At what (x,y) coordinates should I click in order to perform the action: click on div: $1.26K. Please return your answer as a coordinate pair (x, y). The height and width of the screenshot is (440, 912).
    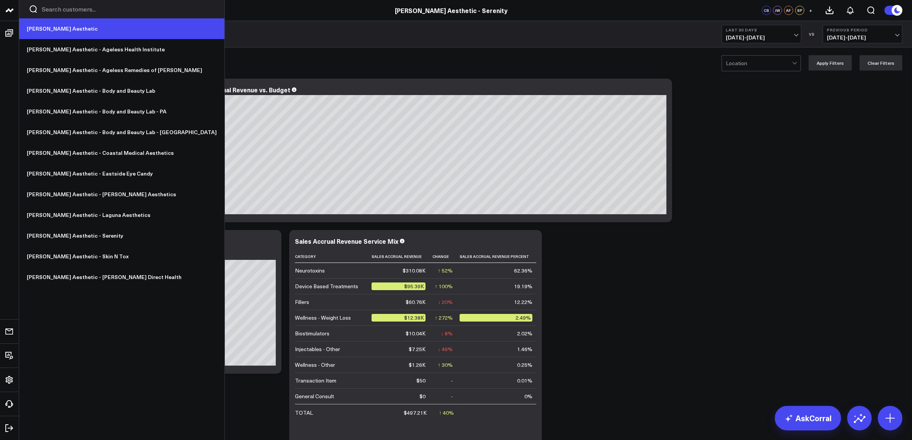
    Looking at the image, I should click on (417, 365).